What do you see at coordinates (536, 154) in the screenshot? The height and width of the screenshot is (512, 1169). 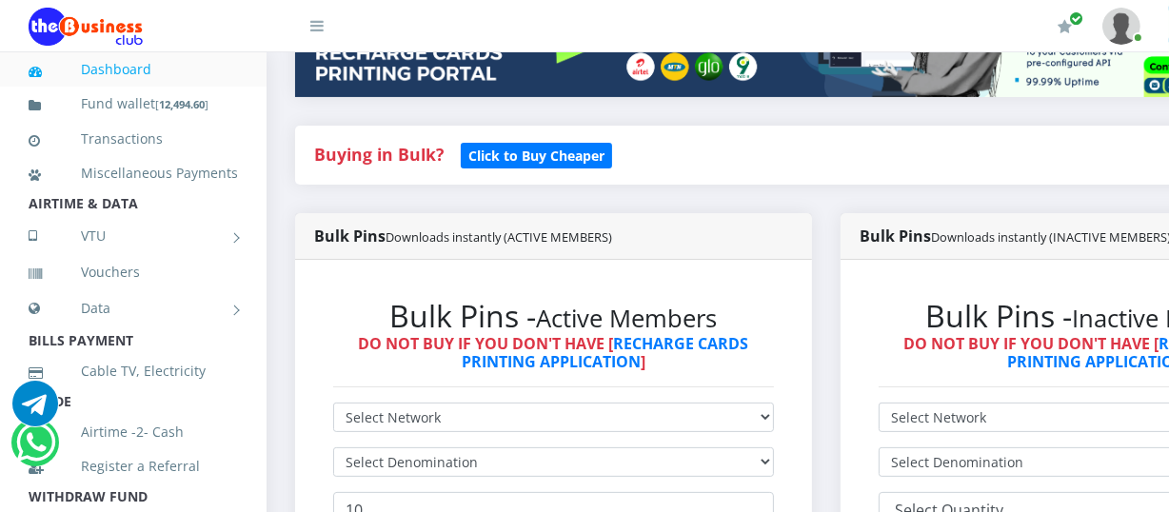 I see `a: Click to Buy Cheaper` at bounding box center [536, 154].